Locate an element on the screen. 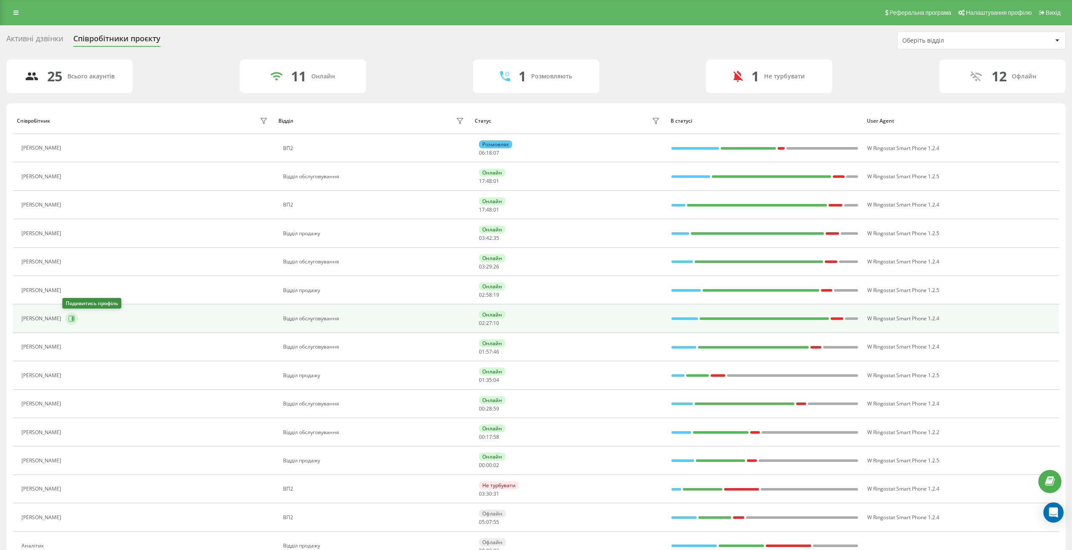  div: Оберіть відділ is located at coordinates (952, 40).